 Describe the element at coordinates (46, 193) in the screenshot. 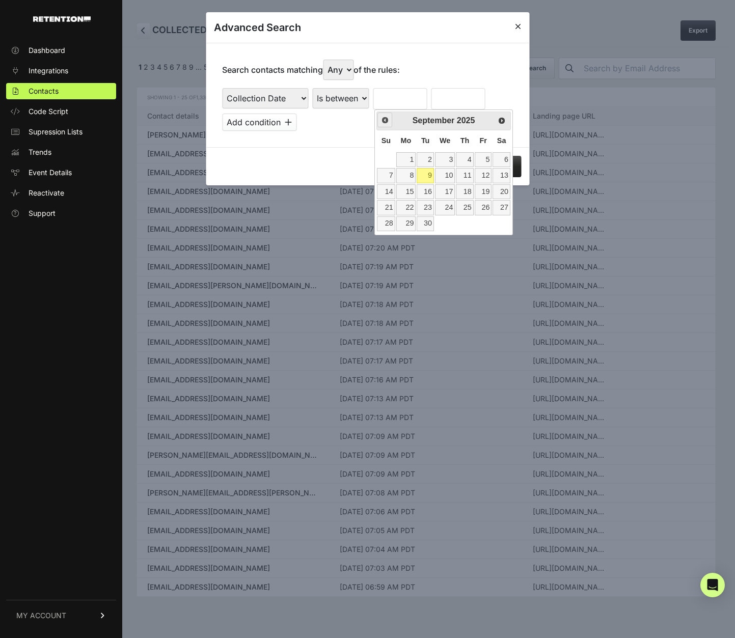

I see `span: Reactivate` at that location.